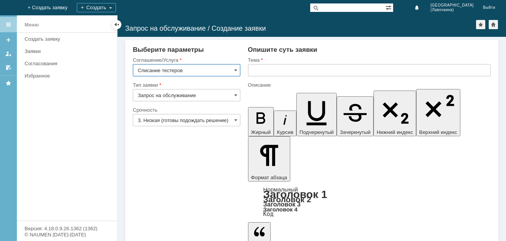 This screenshot has width=506, height=241. What do you see at coordinates (300, 28) in the screenshot?
I see `div: Запрос на обслуживание / Создание заявки` at bounding box center [300, 28].